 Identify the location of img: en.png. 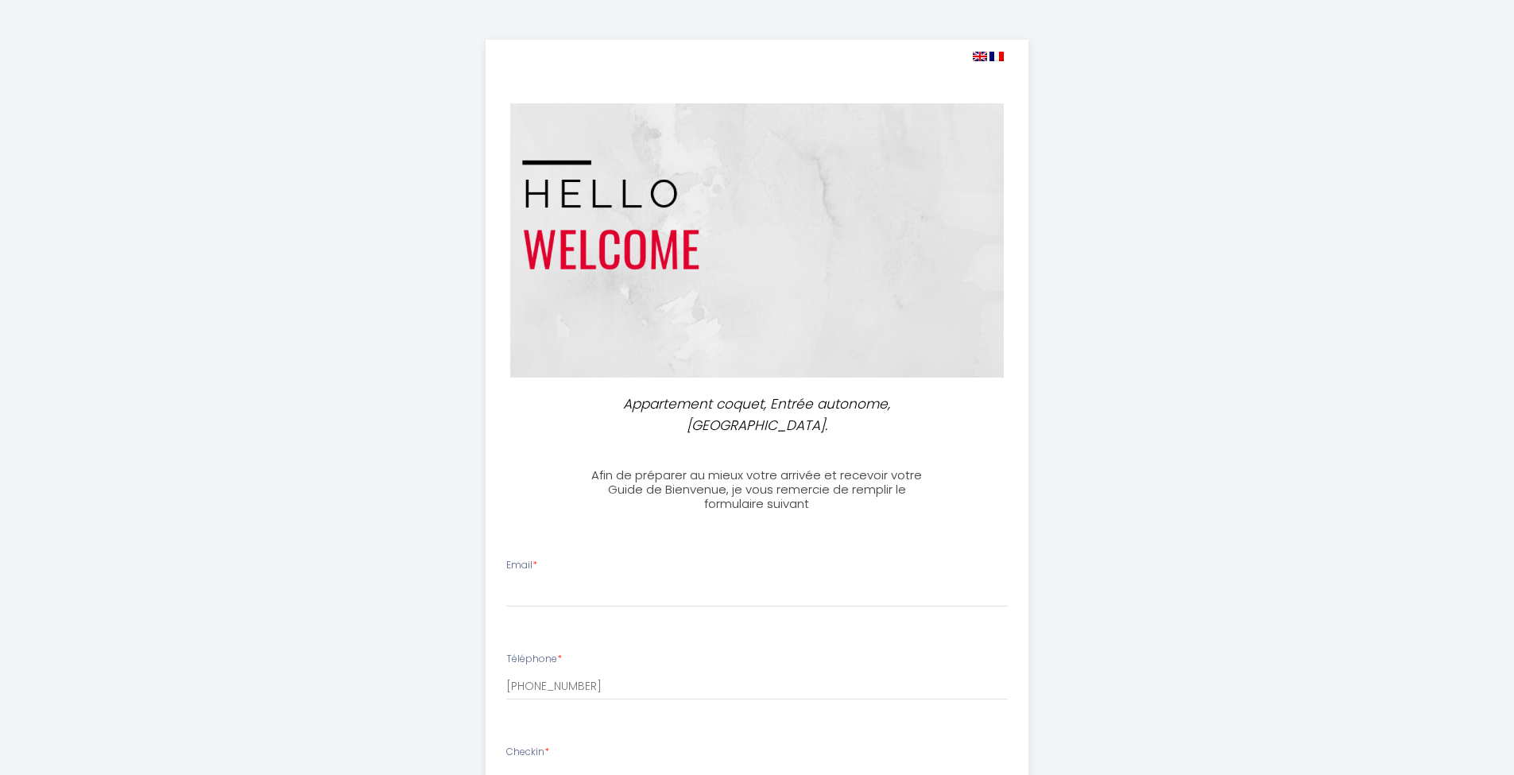
(980, 56).